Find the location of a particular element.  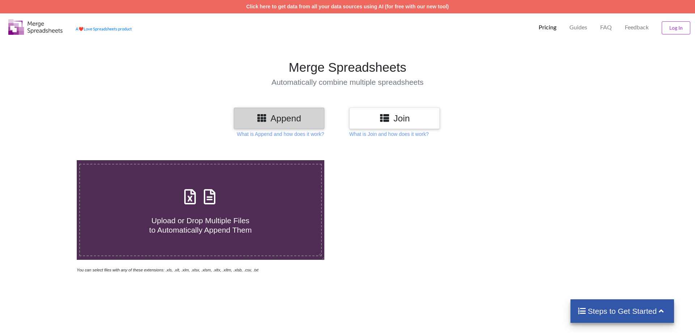

h3: Append is located at coordinates (279, 118).